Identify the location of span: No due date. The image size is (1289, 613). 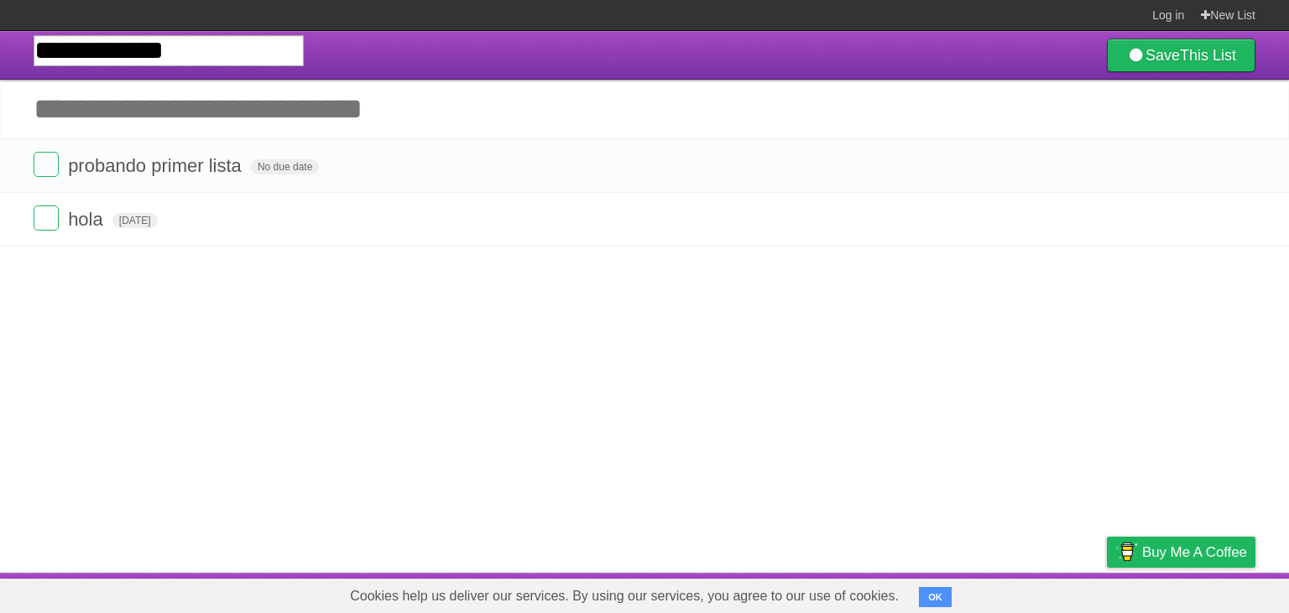
(284, 167).